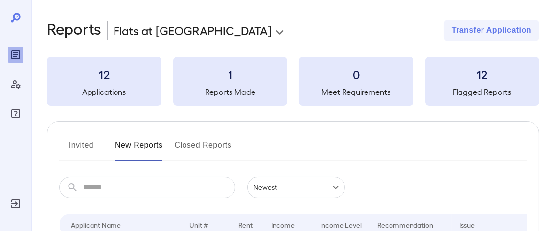 The height and width of the screenshot is (231, 551). I want to click on h2: Reports, so click(74, 30).